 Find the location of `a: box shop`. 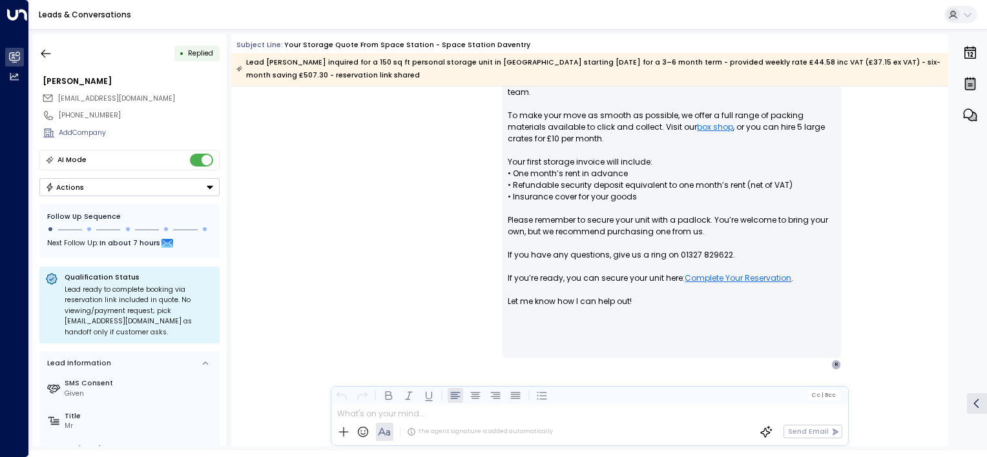

a: box shop is located at coordinates (715, 127).